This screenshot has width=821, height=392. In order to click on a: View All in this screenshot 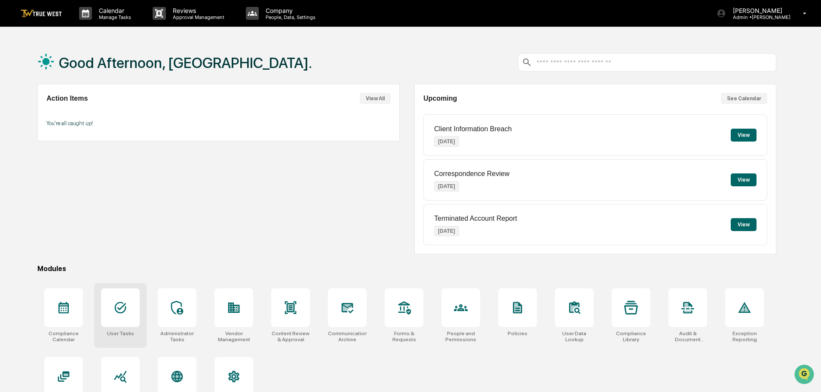, I will do `click(375, 98)`.